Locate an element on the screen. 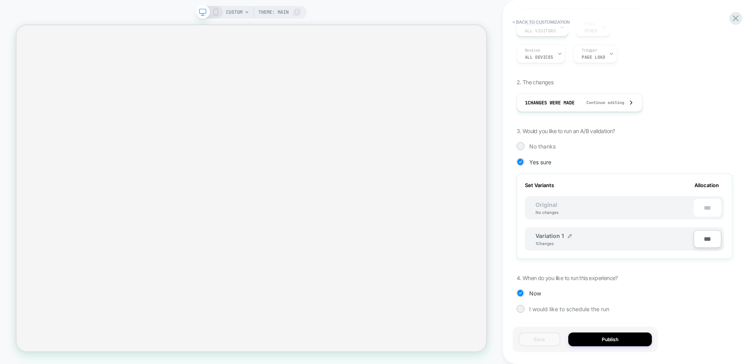 The image size is (754, 364). span: I would like to schedule the run is located at coordinates (569, 309).